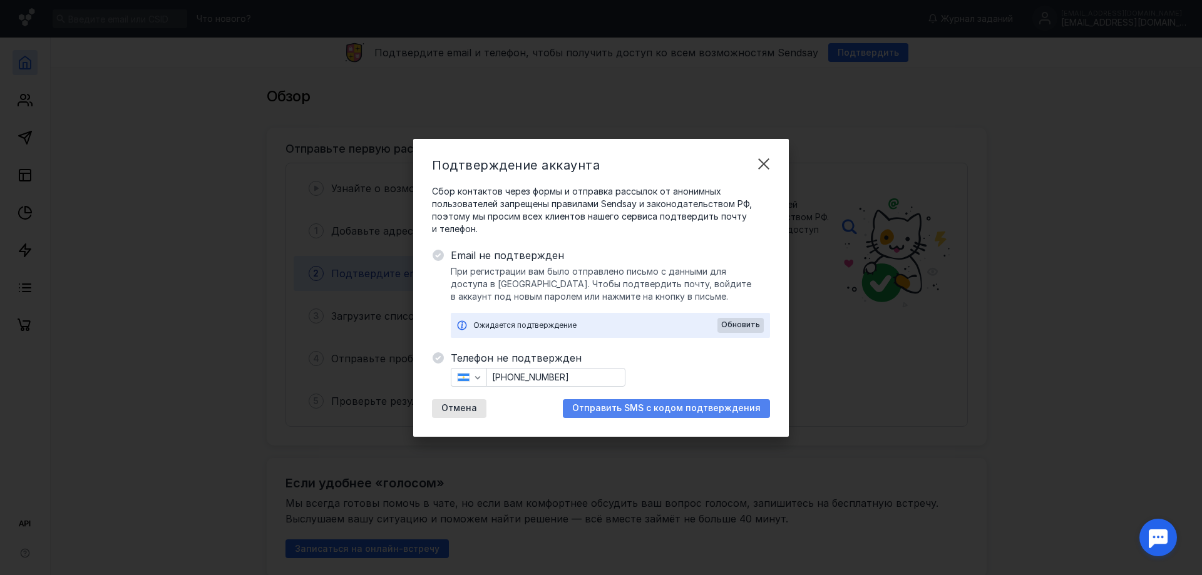 The height and width of the screenshot is (575, 1202). What do you see at coordinates (459, 409) in the screenshot?
I see `button: Отмена` at bounding box center [459, 409].